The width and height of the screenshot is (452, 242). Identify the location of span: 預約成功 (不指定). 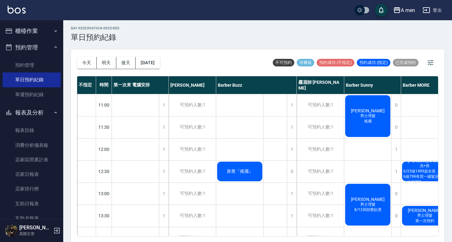
(335, 63).